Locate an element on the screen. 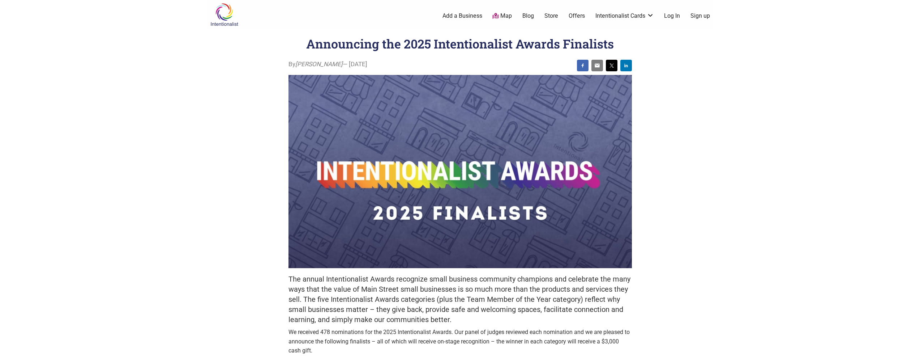 The image size is (920, 359). a: Blog is located at coordinates (528, 16).